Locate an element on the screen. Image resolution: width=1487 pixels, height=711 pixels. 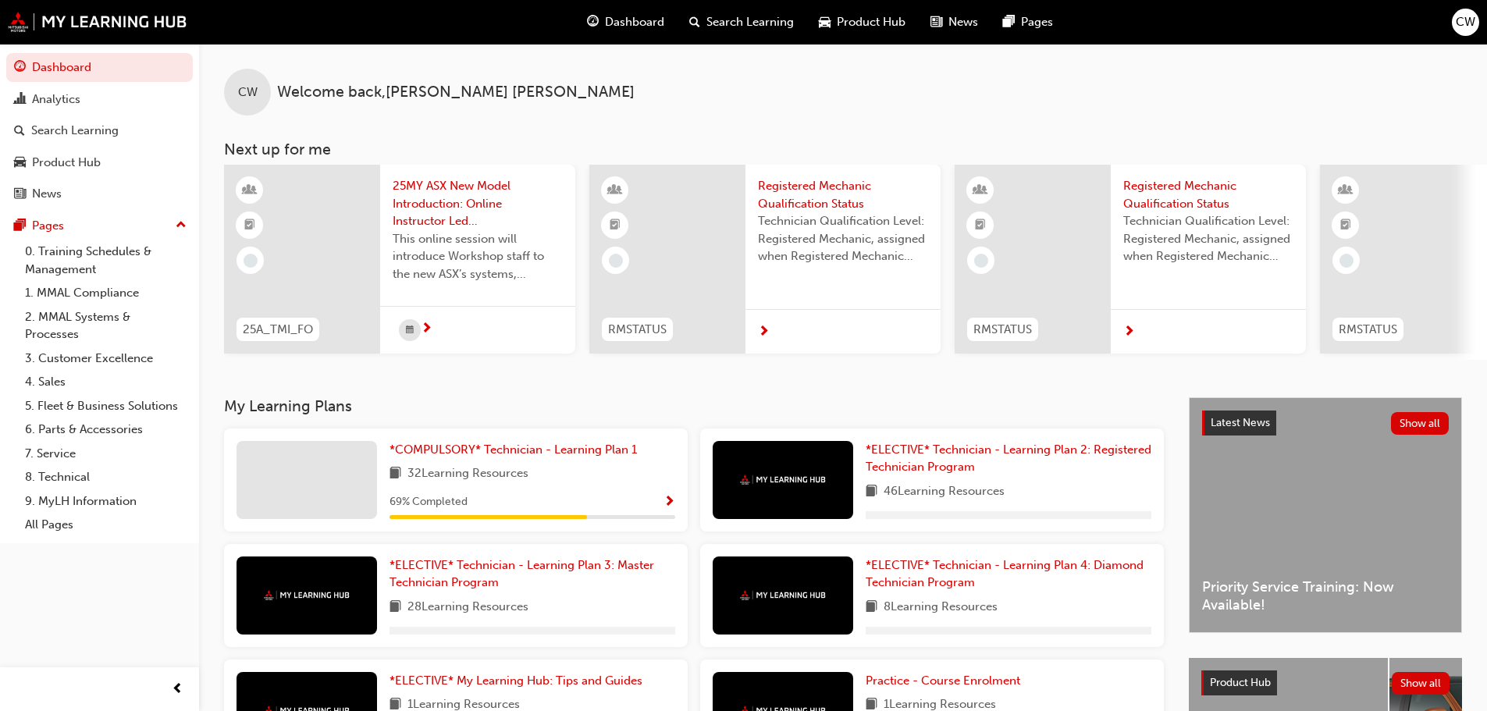
a: *ELECTIVE* Technician - Learning Plan 3: Master Technician Program is located at coordinates (532, 574).